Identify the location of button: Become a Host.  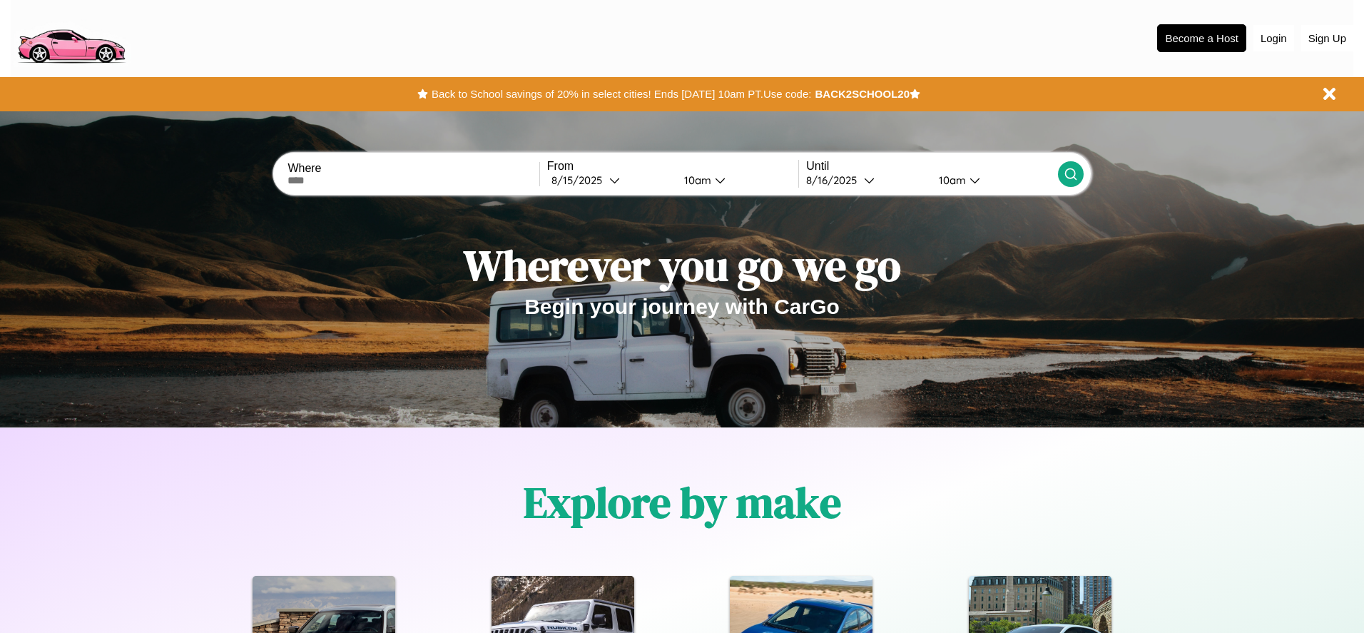
(1201, 38).